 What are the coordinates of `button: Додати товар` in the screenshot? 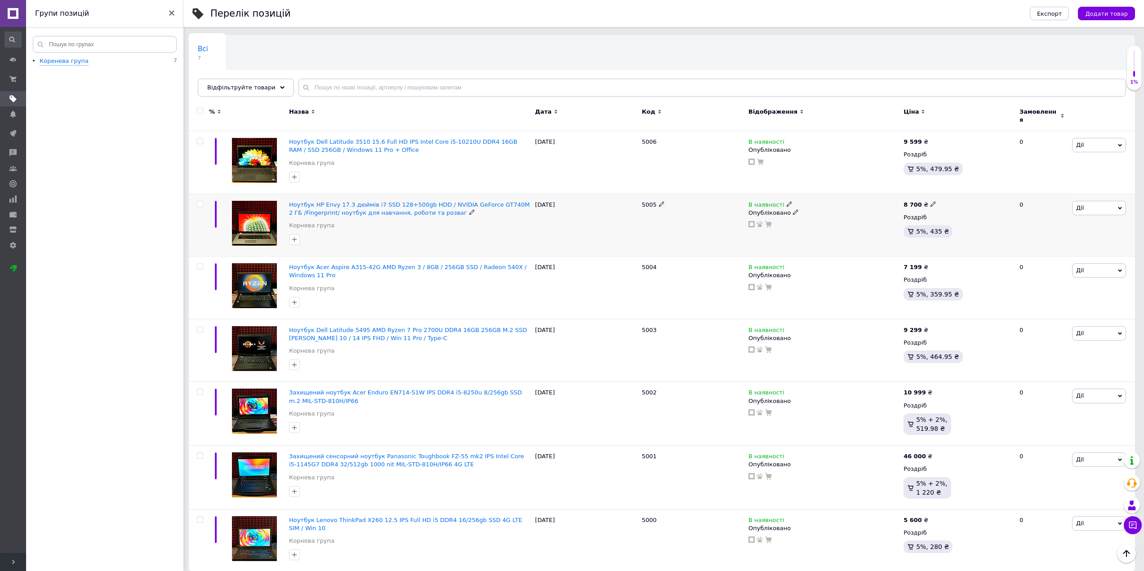 It's located at (1106, 13).